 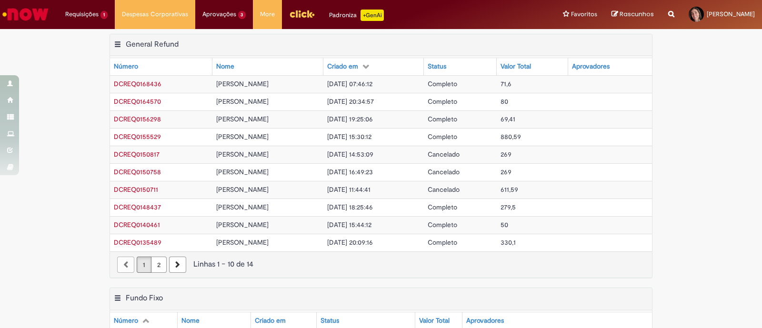 What do you see at coordinates (137, 225) in the screenshot?
I see `a: Abrir Registro: DCREQ0140461` at bounding box center [137, 225].